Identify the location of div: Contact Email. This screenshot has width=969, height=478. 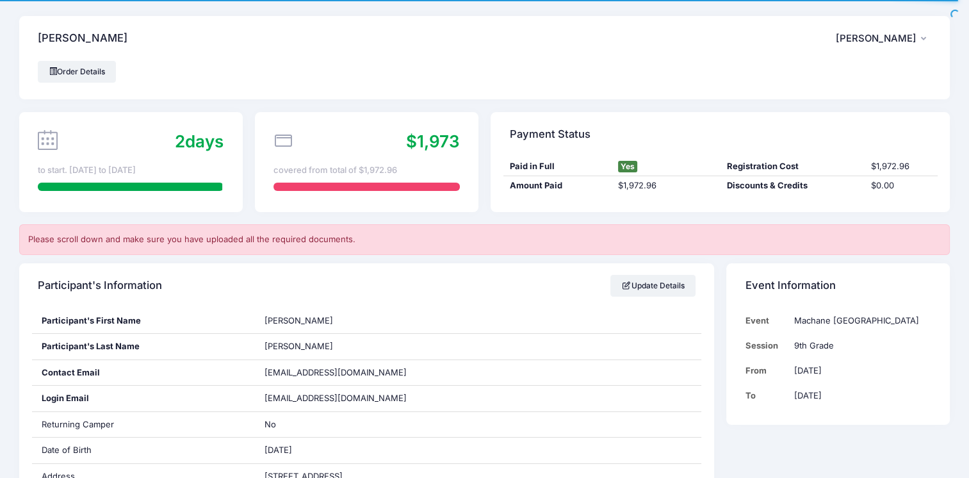
(143, 373).